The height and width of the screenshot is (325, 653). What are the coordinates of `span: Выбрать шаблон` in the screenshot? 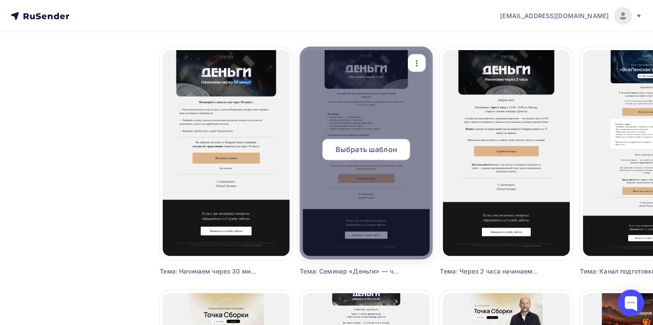 It's located at (366, 149).